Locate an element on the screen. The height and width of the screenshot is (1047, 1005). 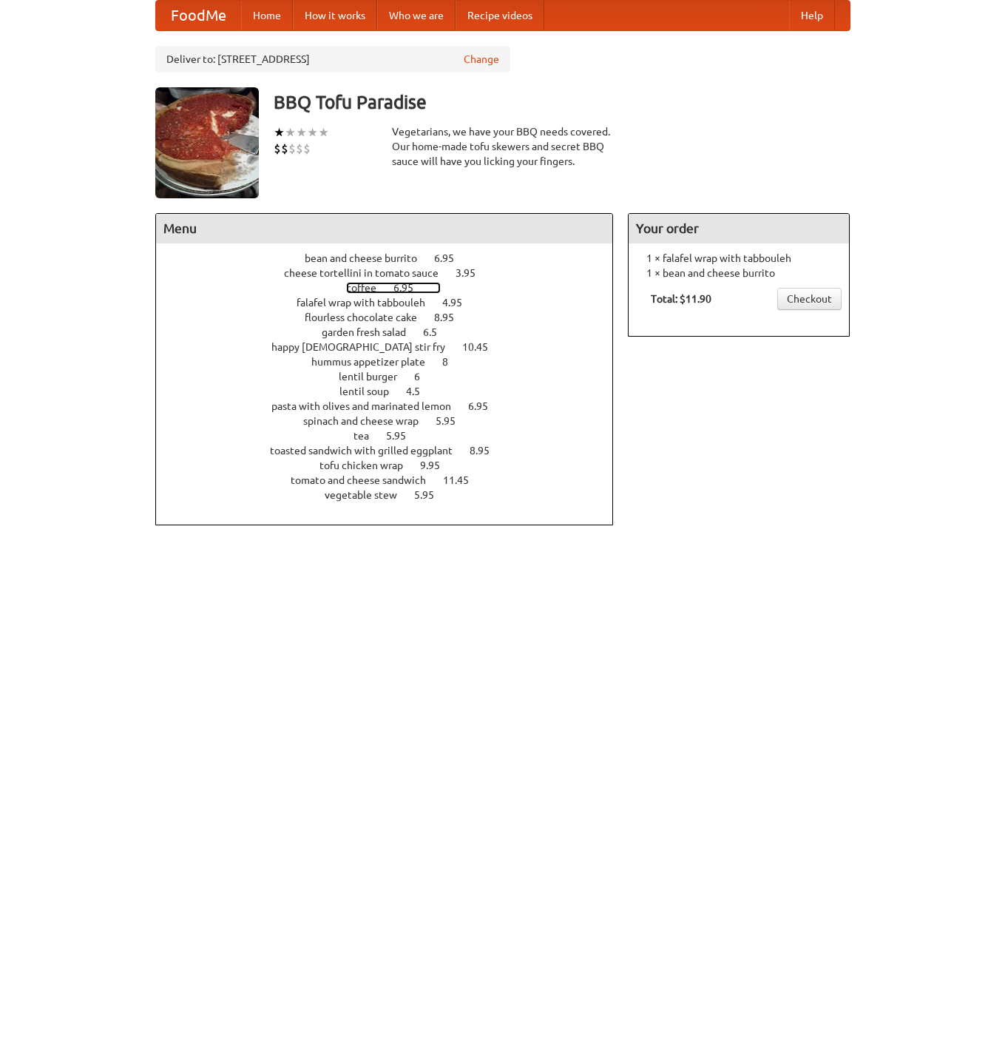
a: FoodMe is located at coordinates (198, 16).